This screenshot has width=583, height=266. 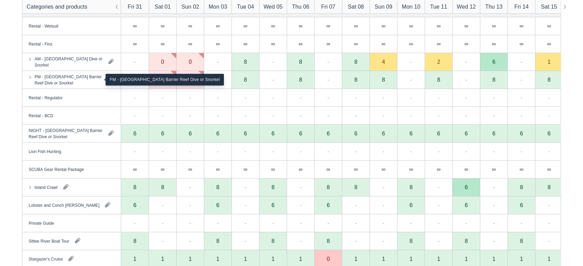 I want to click on div: Rental - Wetsuit, so click(x=43, y=26).